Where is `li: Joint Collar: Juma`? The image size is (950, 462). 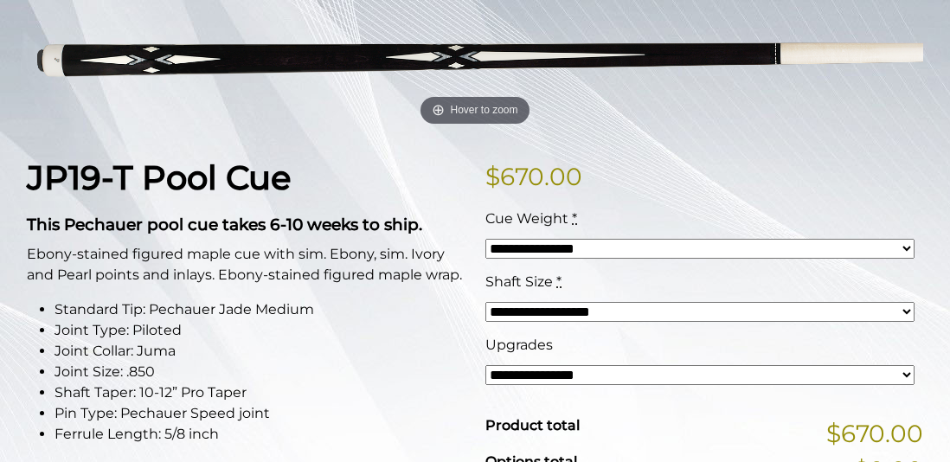
li: Joint Collar: Juma is located at coordinates (260, 351).